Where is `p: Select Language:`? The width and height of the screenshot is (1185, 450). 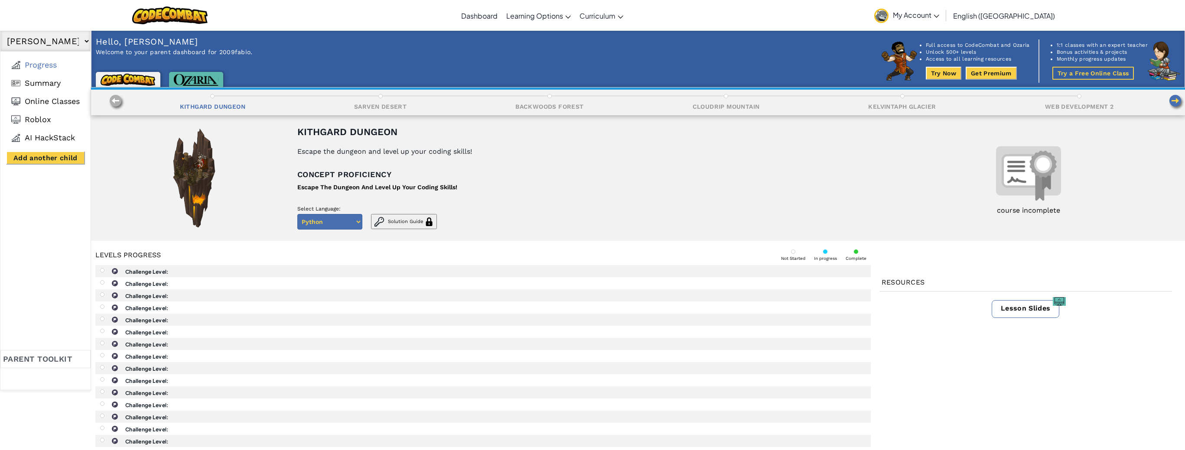
p: Select Language: is located at coordinates (367, 209).